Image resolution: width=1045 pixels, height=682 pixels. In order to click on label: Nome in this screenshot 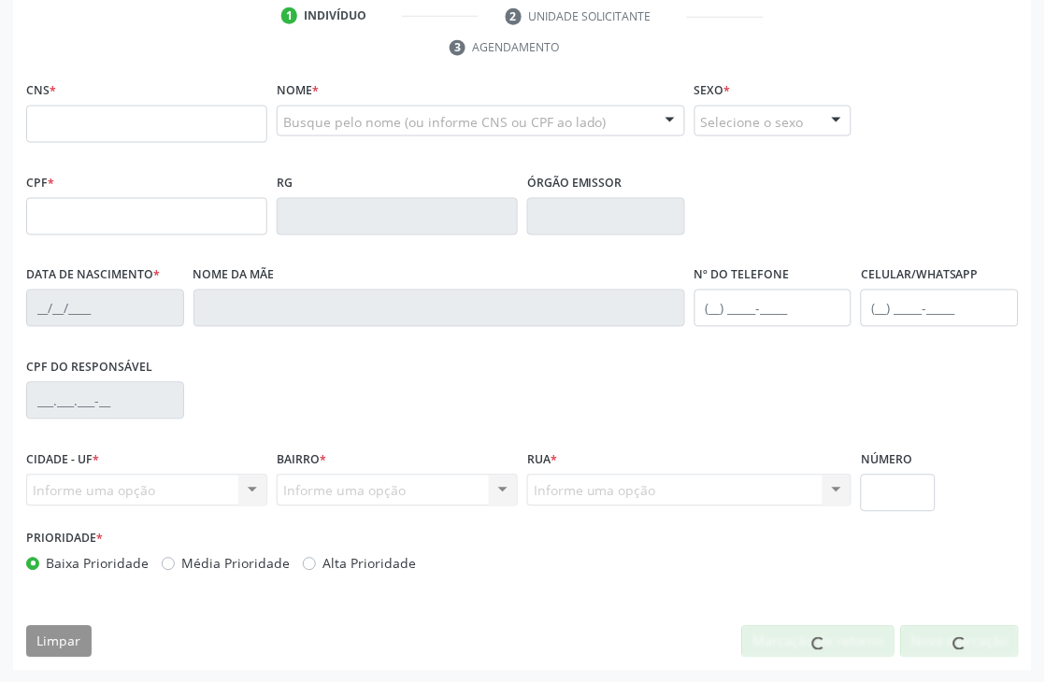, I will do `click(297, 91)`.